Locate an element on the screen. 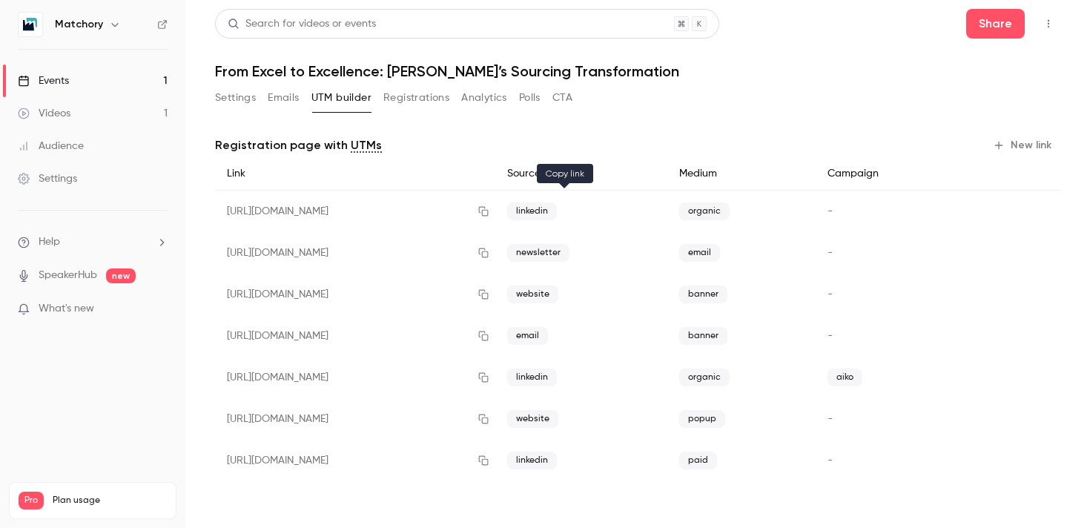  a: SpeakerHub is located at coordinates (67, 275).